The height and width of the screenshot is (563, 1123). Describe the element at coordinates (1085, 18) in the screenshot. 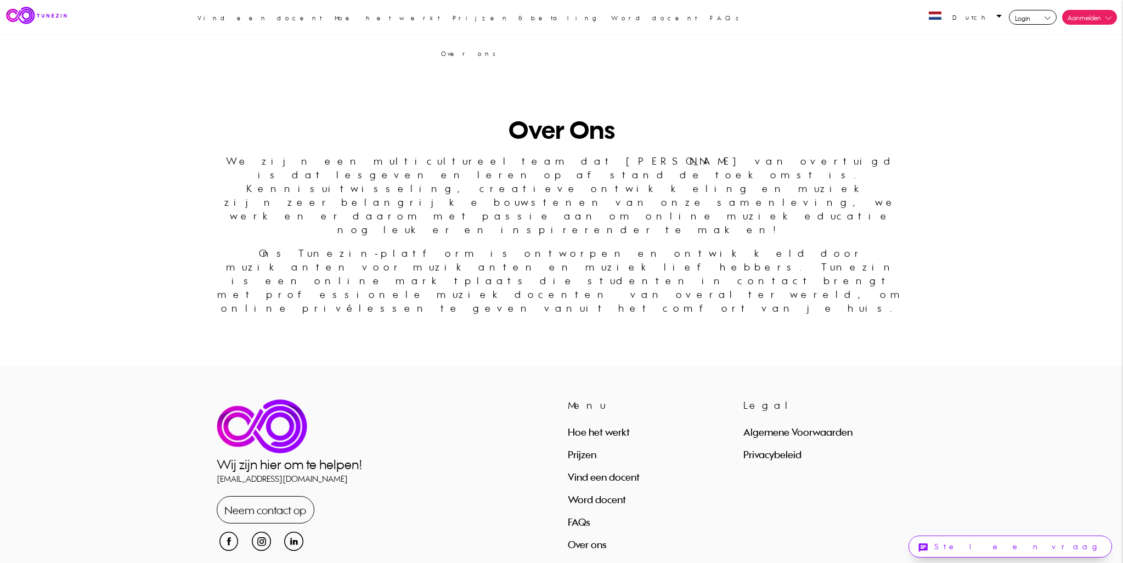

I see `span: Aanmelden` at that location.